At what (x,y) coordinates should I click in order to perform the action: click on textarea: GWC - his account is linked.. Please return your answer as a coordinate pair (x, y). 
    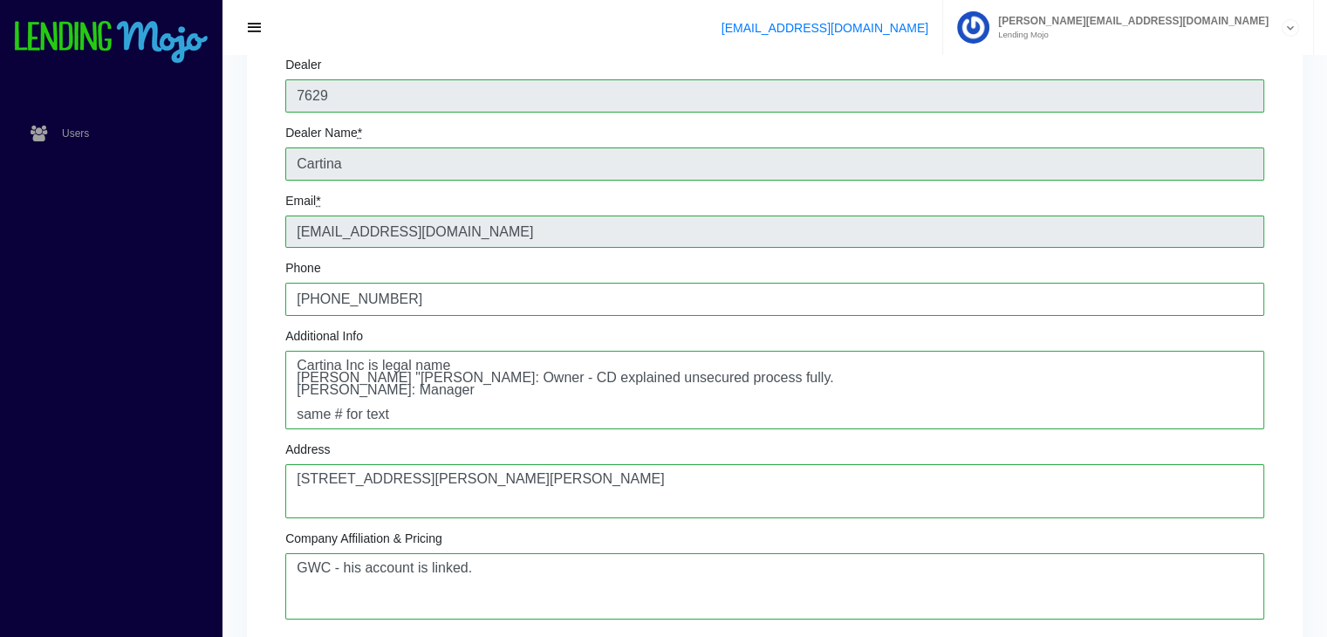
    Looking at the image, I should click on (775, 586).